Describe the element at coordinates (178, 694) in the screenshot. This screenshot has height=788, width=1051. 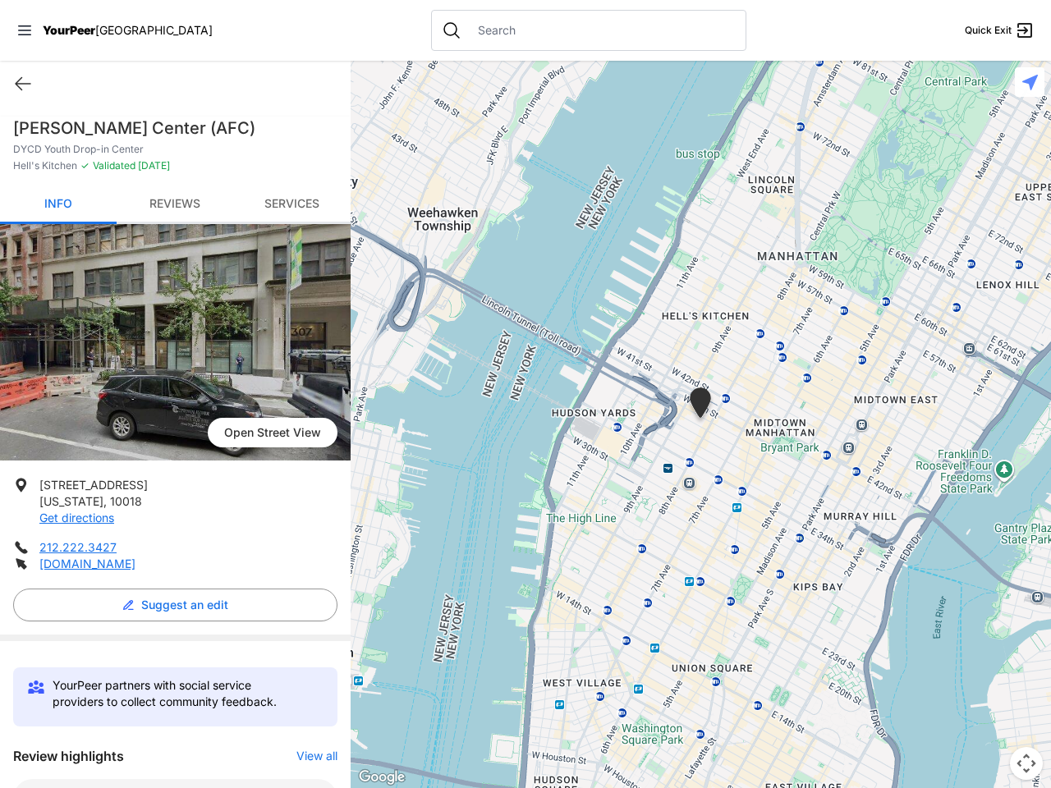
I see `p: YourPeer partners with social service providers to collect community feedback.` at that location.